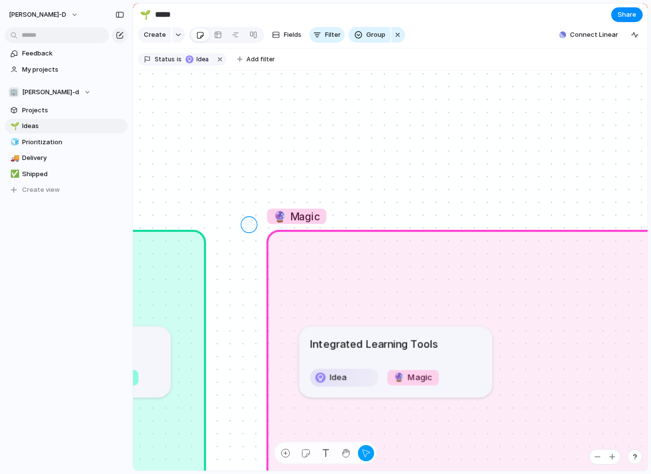 Image resolution: width=651 pixels, height=474 pixels. What do you see at coordinates (41, 190) in the screenshot?
I see `span: Create view` at bounding box center [41, 190].